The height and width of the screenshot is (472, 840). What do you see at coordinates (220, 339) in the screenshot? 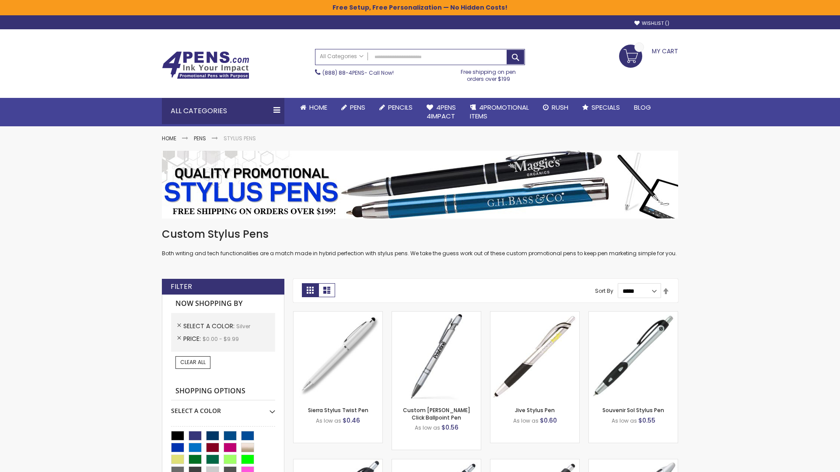
I see `span: $0.00 - $9.99` at bounding box center [220, 339].